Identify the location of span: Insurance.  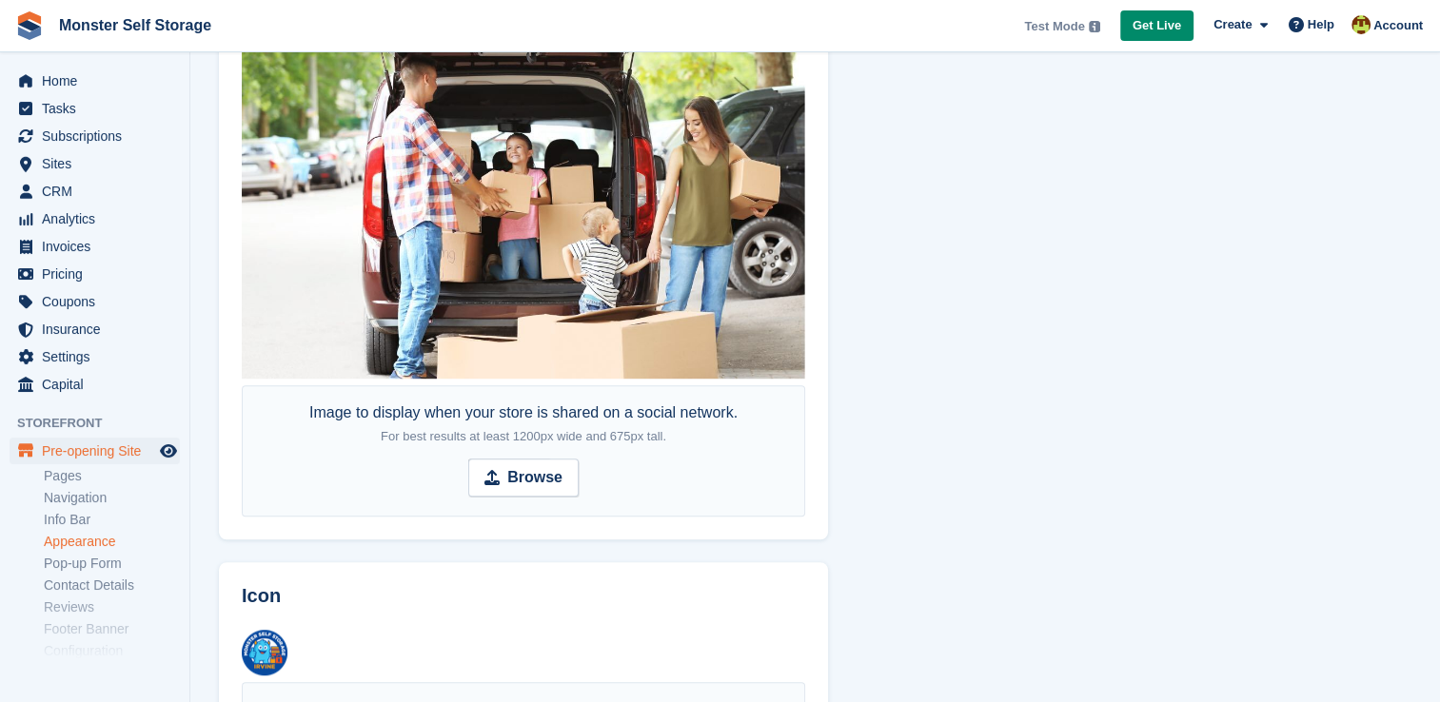
(99, 329).